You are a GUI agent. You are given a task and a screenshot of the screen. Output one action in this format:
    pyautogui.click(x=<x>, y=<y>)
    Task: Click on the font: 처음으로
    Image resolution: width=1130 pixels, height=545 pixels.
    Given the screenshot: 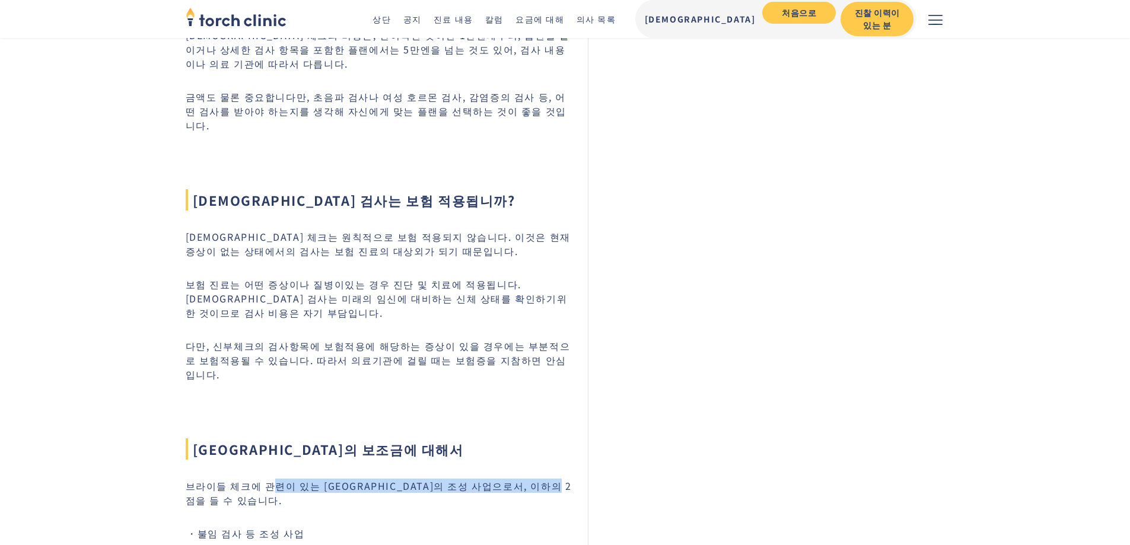 What is the action you would take?
    pyautogui.click(x=799, y=12)
    